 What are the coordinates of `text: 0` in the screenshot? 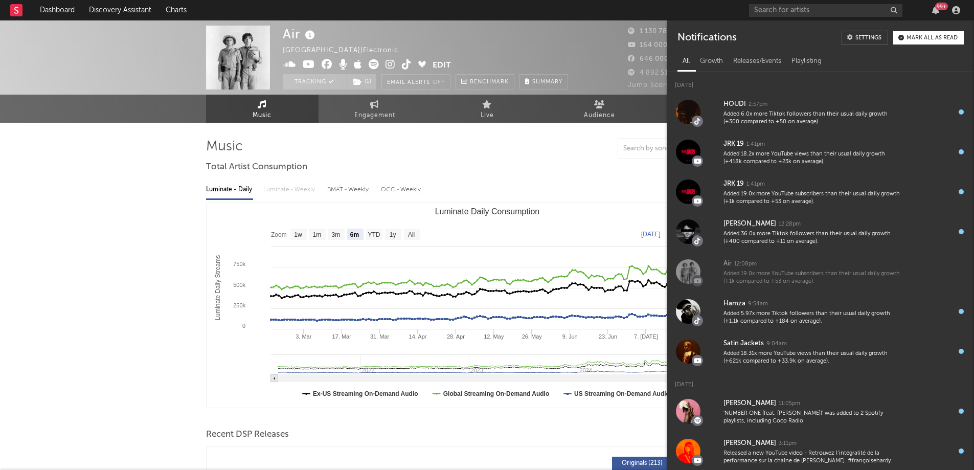 It's located at (243, 326).